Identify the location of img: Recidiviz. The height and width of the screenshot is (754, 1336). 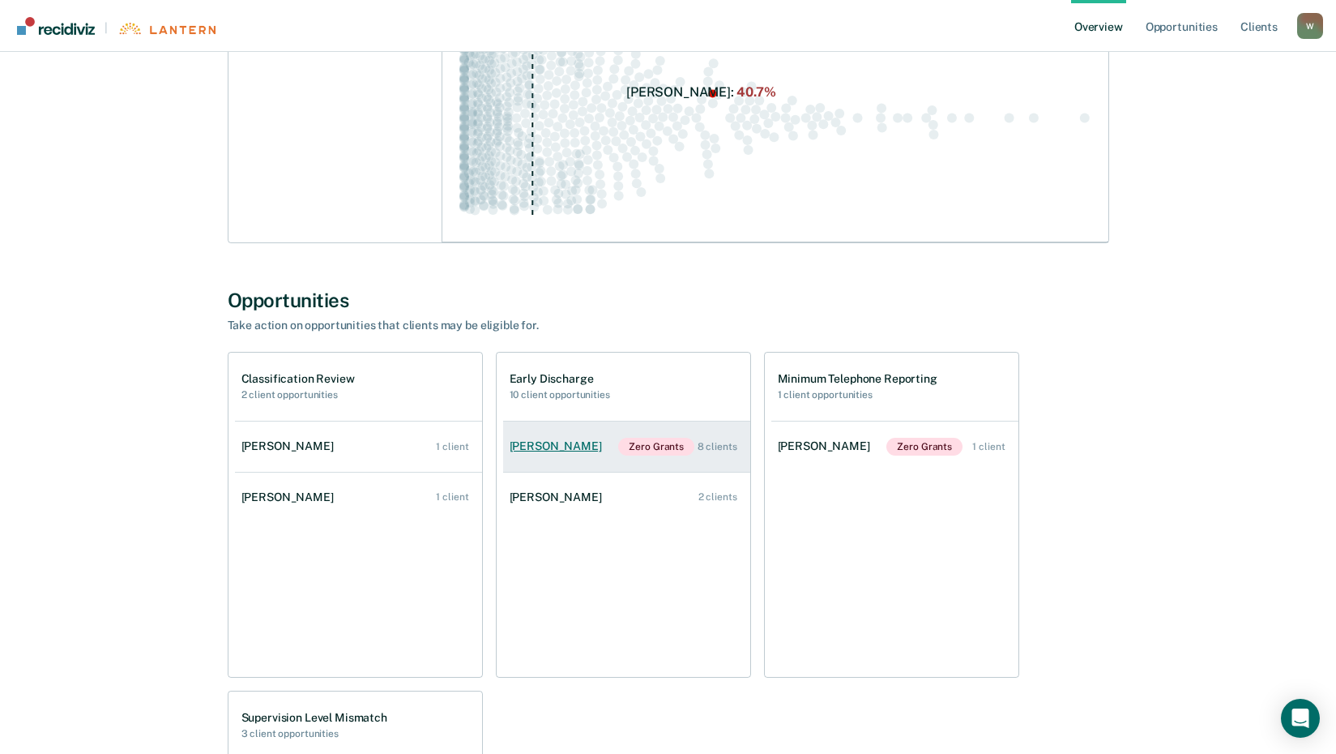
(56, 26).